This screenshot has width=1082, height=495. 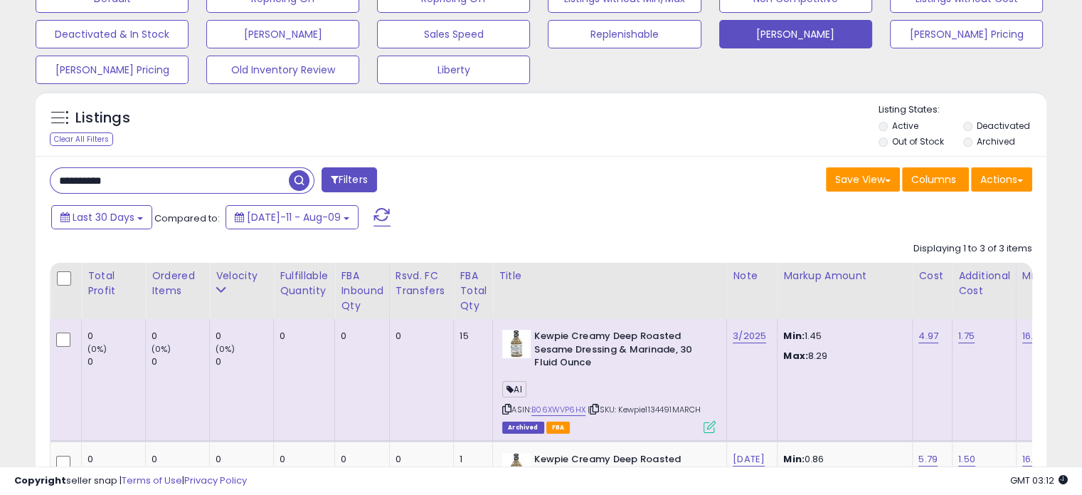 What do you see at coordinates (470, 336) in the screenshot?
I see `div: 15` at bounding box center [470, 336].